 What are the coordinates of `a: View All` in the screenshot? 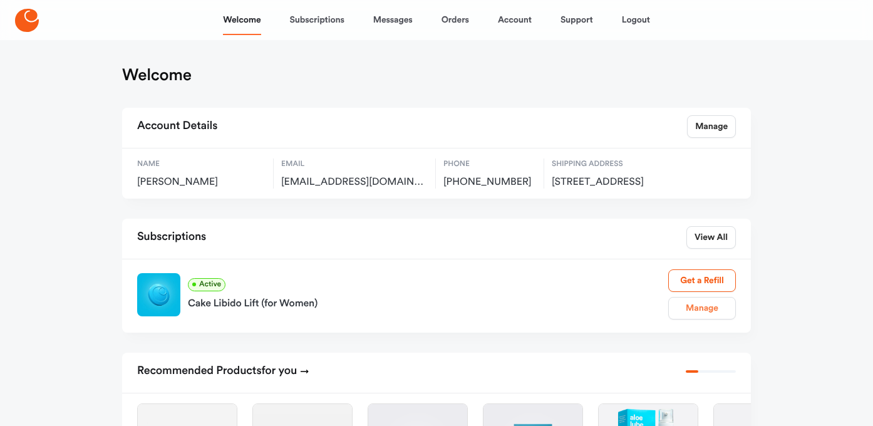 It's located at (711, 237).